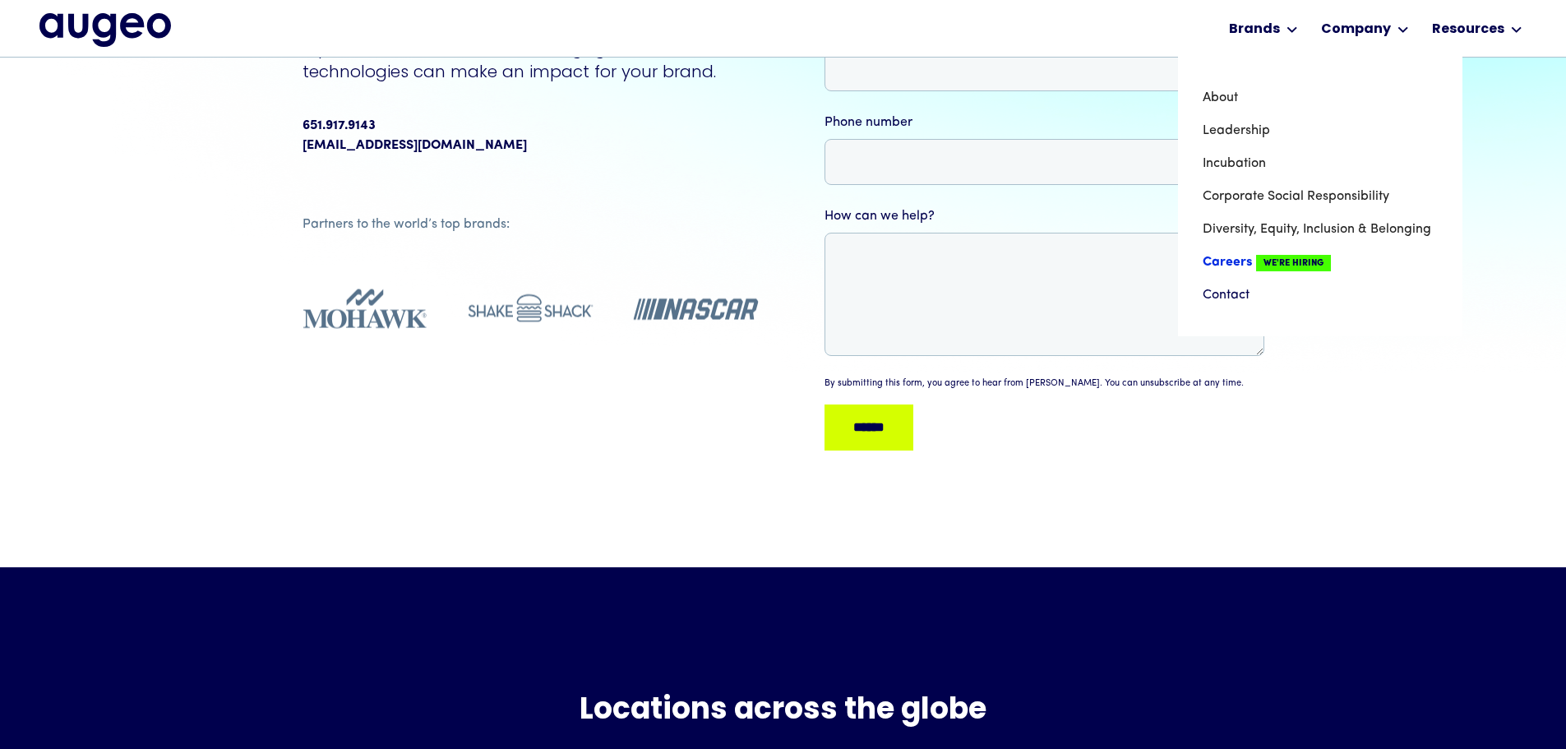 This screenshot has width=1566, height=749. Describe the element at coordinates (1320, 295) in the screenshot. I see `a: Contact` at that location.